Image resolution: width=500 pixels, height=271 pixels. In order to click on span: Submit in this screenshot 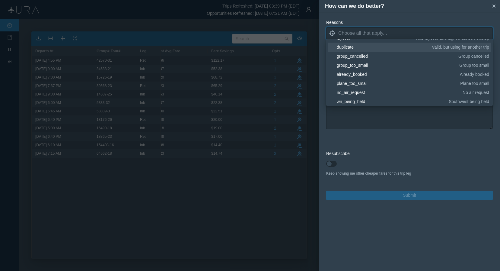, I will do `click(410, 195)`.